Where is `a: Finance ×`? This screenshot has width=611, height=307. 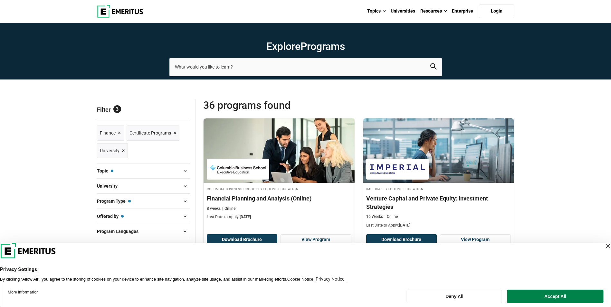 a: Finance × is located at coordinates (111, 133).